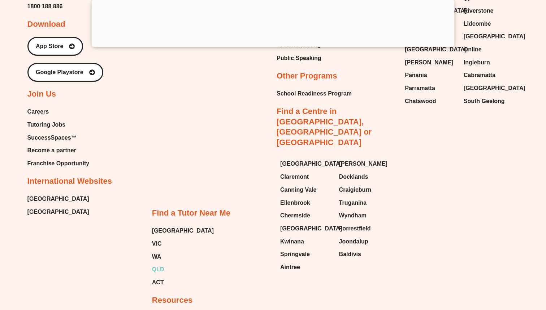  What do you see at coordinates (46, 24) in the screenshot?
I see `h2: Download` at bounding box center [46, 24].